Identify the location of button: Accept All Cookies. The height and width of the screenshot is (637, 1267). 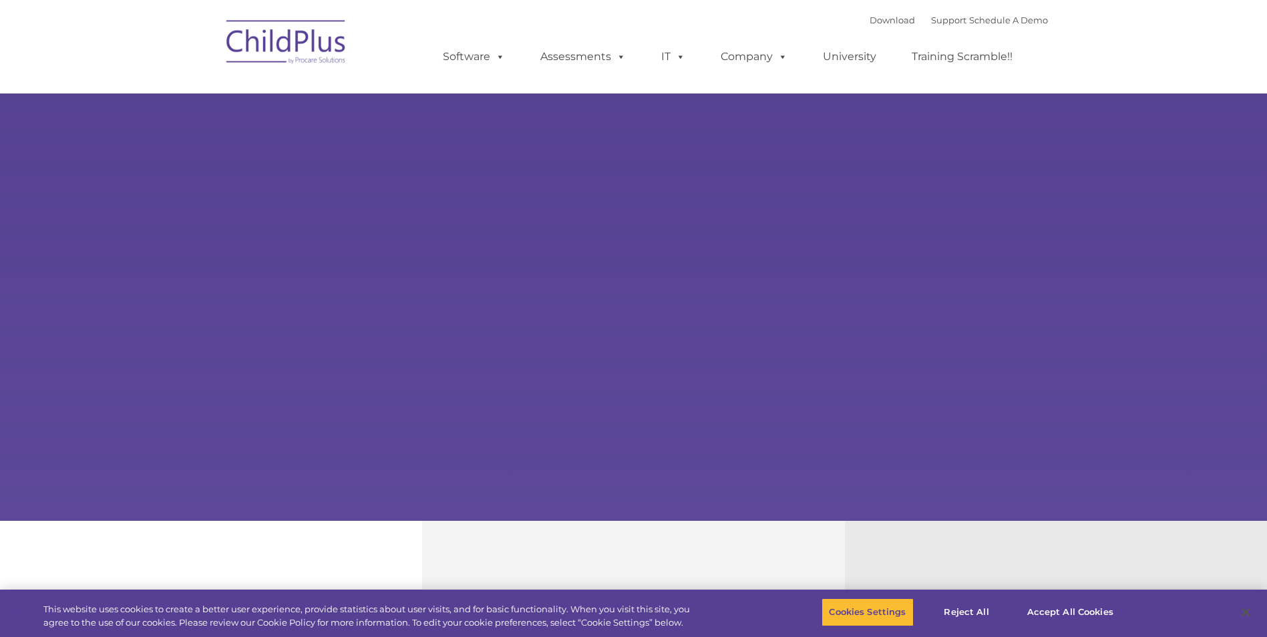
(1070, 613).